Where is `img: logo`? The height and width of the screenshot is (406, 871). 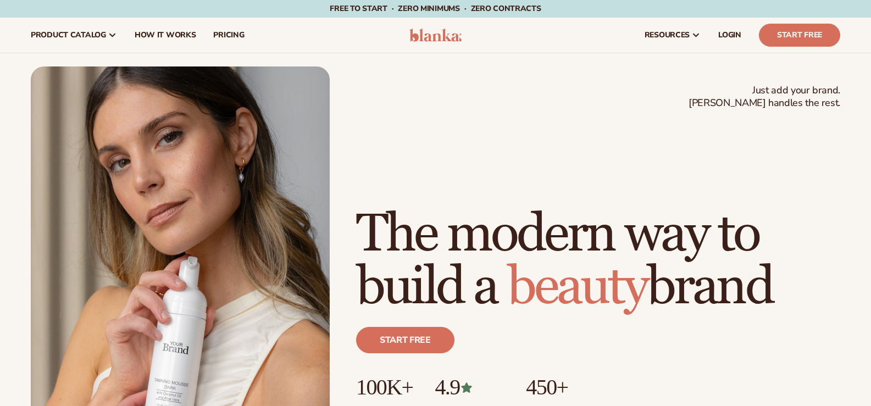
img: logo is located at coordinates (435, 35).